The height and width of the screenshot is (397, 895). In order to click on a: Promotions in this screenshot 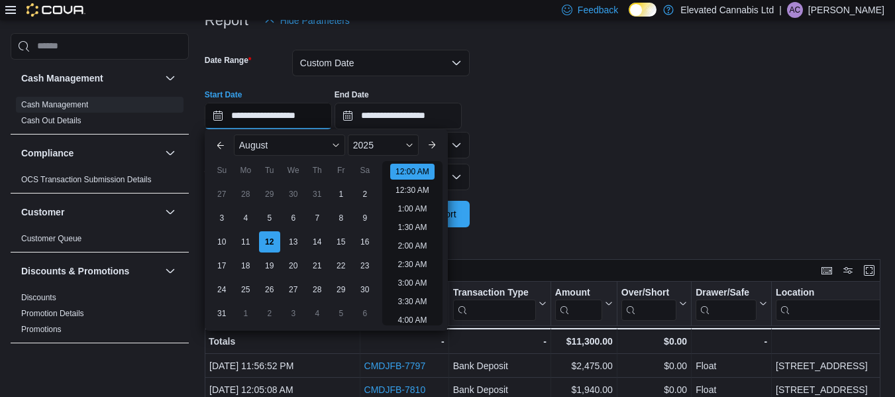, I will do `click(41, 329)`.